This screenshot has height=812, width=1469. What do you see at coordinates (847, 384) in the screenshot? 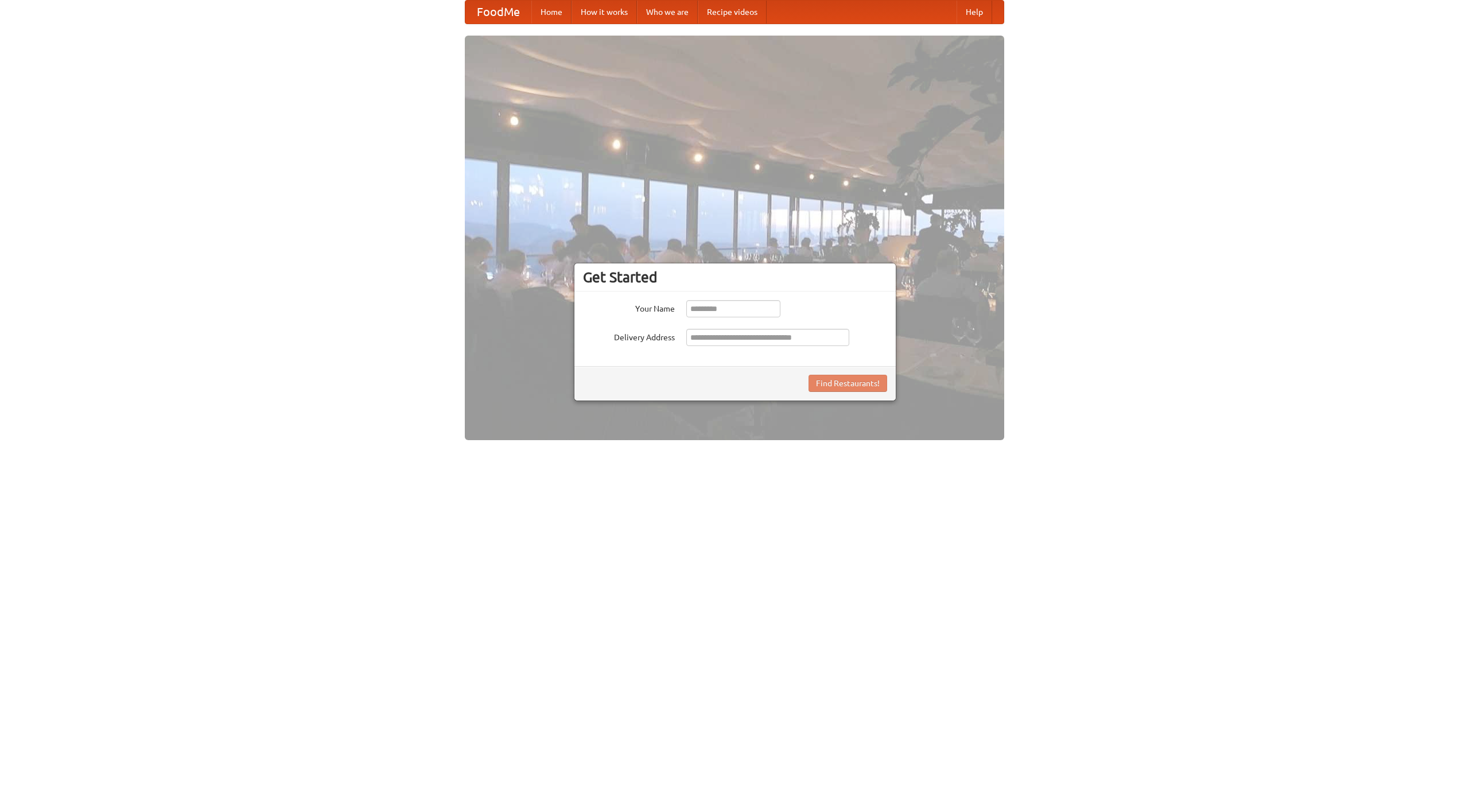
I see `button: Find Restaurants!` at bounding box center [847, 384].